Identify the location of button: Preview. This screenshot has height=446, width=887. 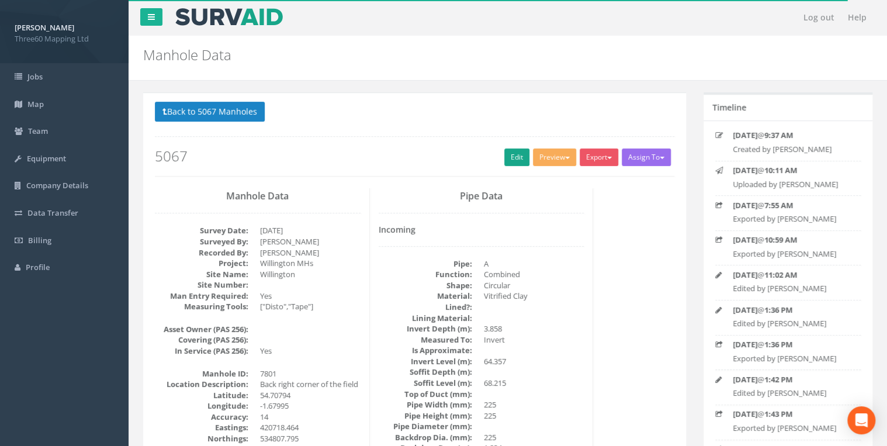
(555, 157).